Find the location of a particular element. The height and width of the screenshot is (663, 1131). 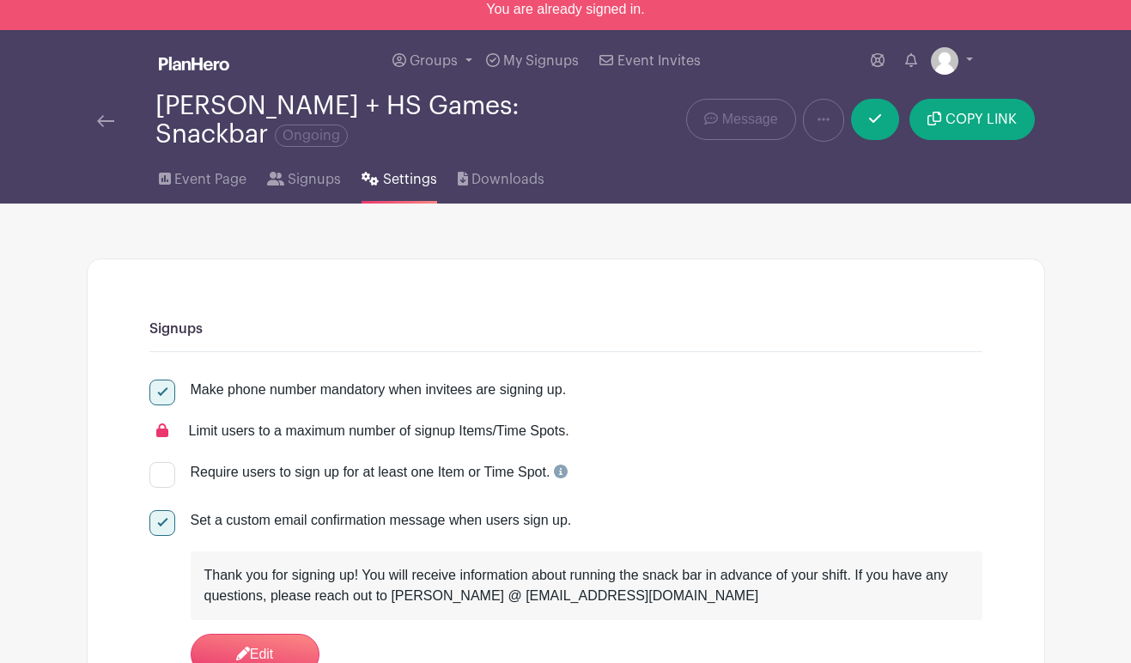

a: Downloads is located at coordinates (501, 176).